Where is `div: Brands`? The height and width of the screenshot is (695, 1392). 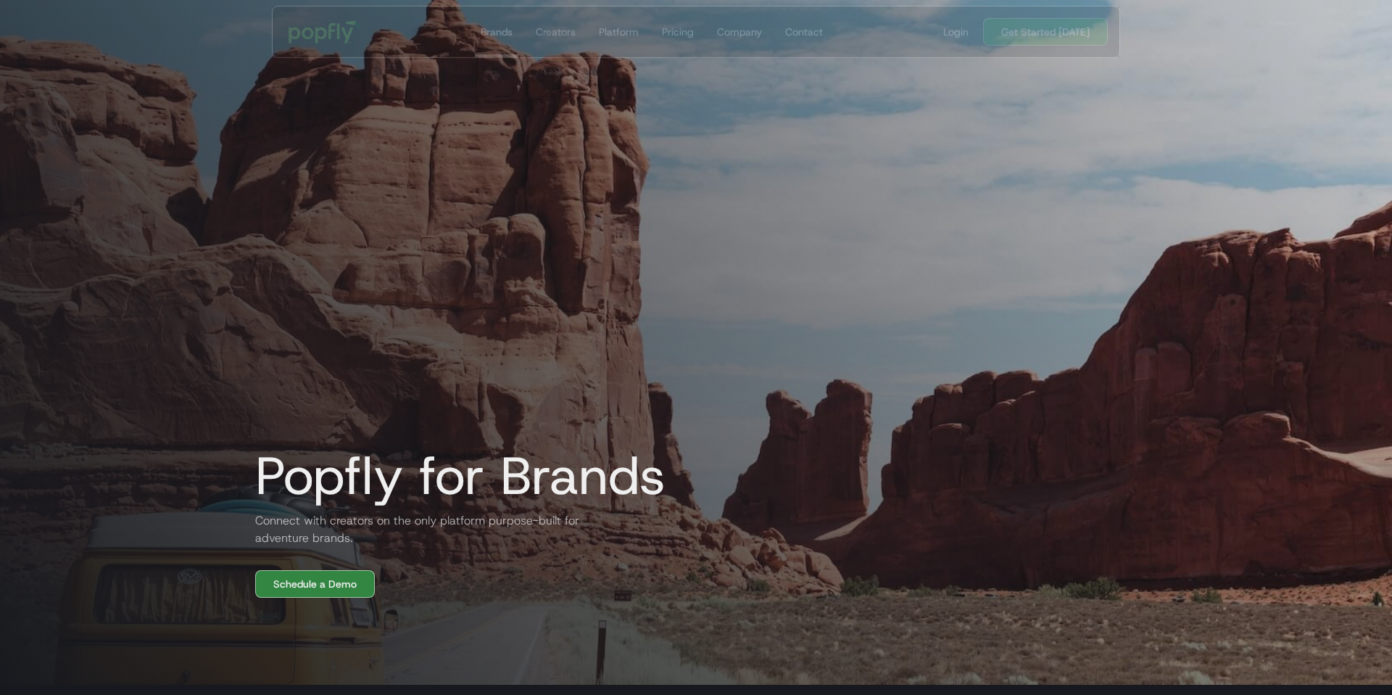 div: Brands is located at coordinates (497, 32).